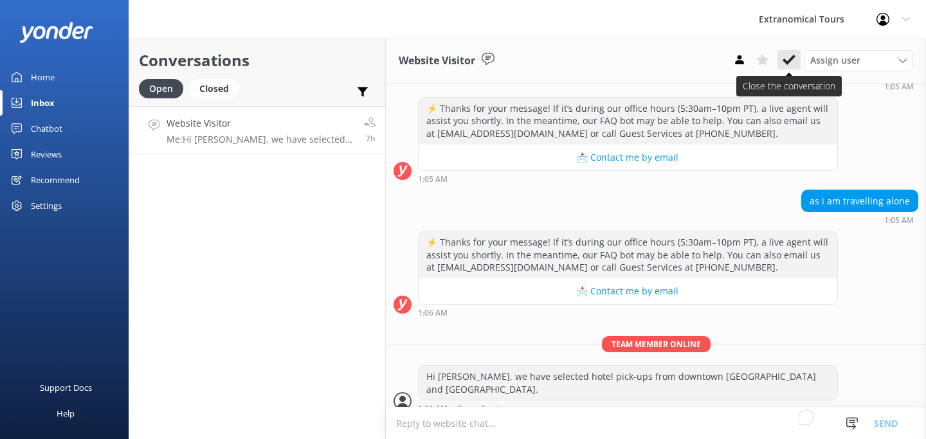 Image resolution: width=926 pixels, height=439 pixels. Describe the element at coordinates (656, 423) in the screenshot. I see `textarea: To enrich screen reader interactions, please activate Accessibility in Grammarly extension settings` at that location.